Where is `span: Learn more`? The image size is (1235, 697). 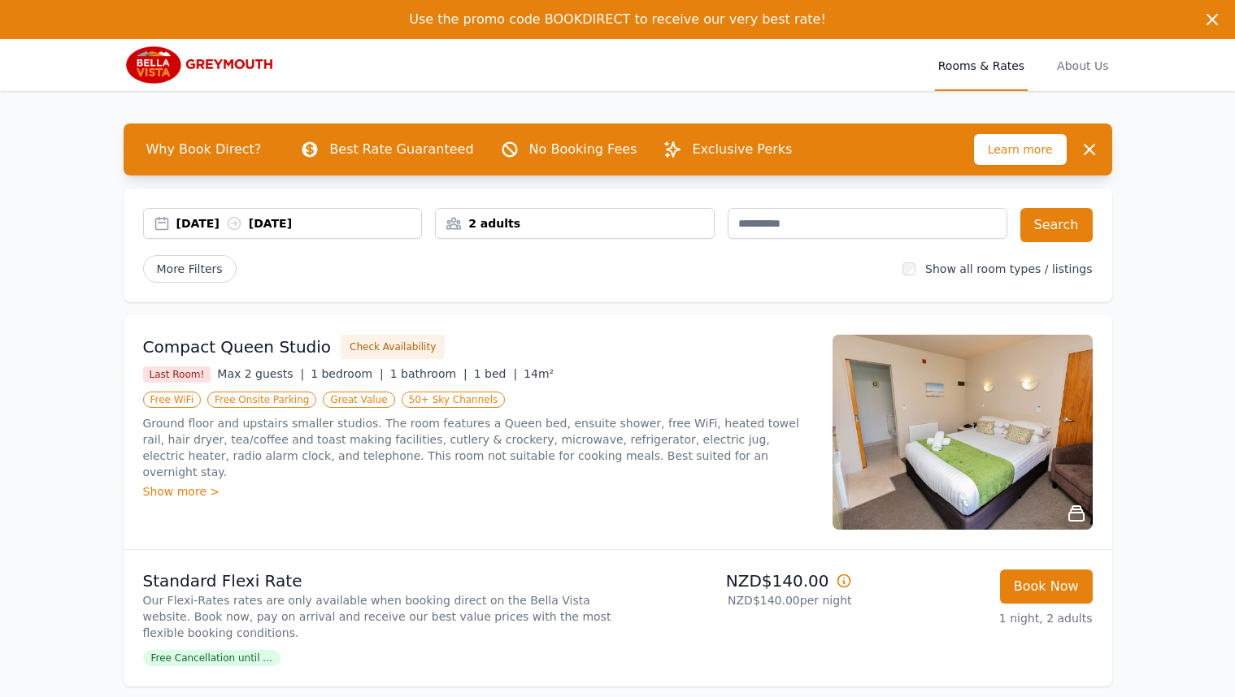 span: Learn more is located at coordinates (1020, 150).